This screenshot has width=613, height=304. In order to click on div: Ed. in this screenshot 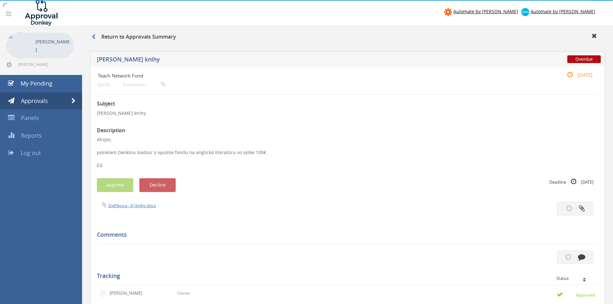, I will do `click(348, 165)`.